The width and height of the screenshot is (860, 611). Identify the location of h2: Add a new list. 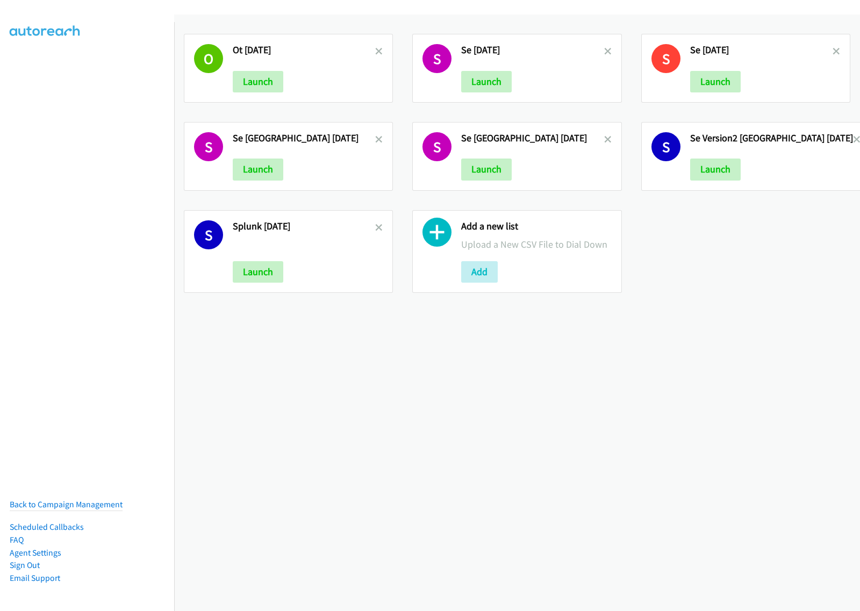
(536, 226).